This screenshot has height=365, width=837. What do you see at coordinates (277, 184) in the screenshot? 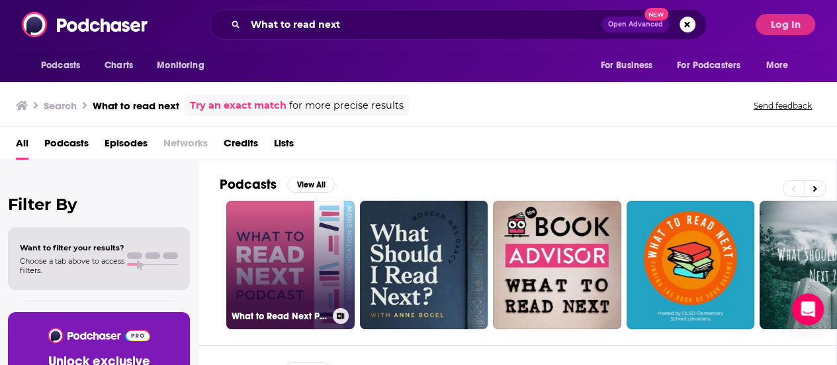
I see `a: PodcastsView All` at bounding box center [277, 184].